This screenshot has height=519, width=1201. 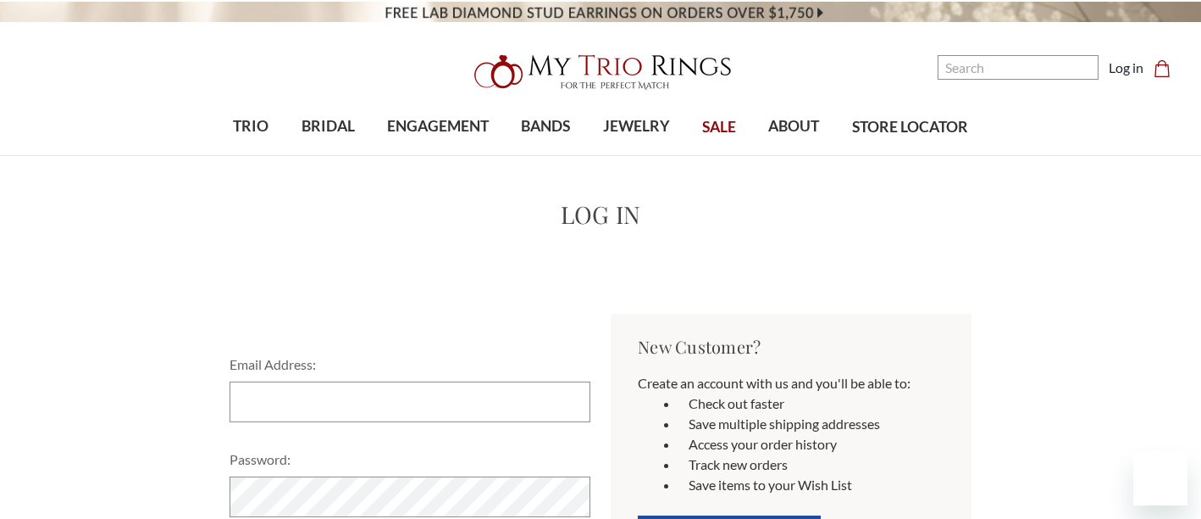 What do you see at coordinates (636, 126) in the screenshot?
I see `span: JEWELRY` at bounding box center [636, 126].